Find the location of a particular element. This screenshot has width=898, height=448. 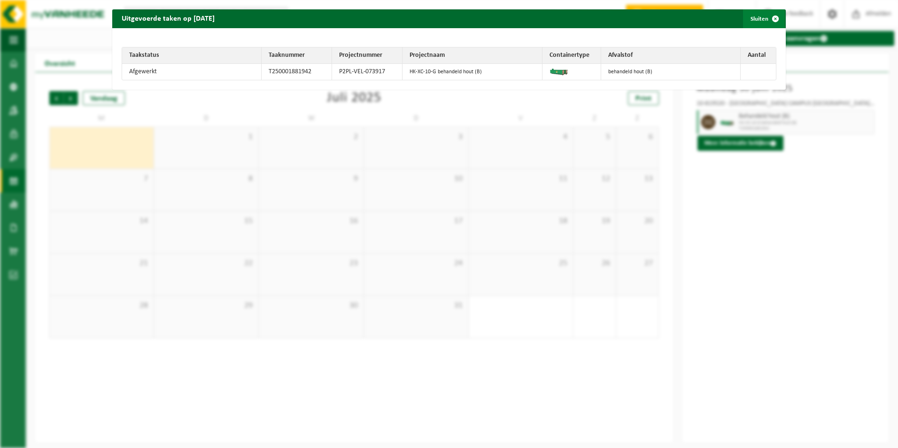

th: Projectnaam is located at coordinates (472, 55).